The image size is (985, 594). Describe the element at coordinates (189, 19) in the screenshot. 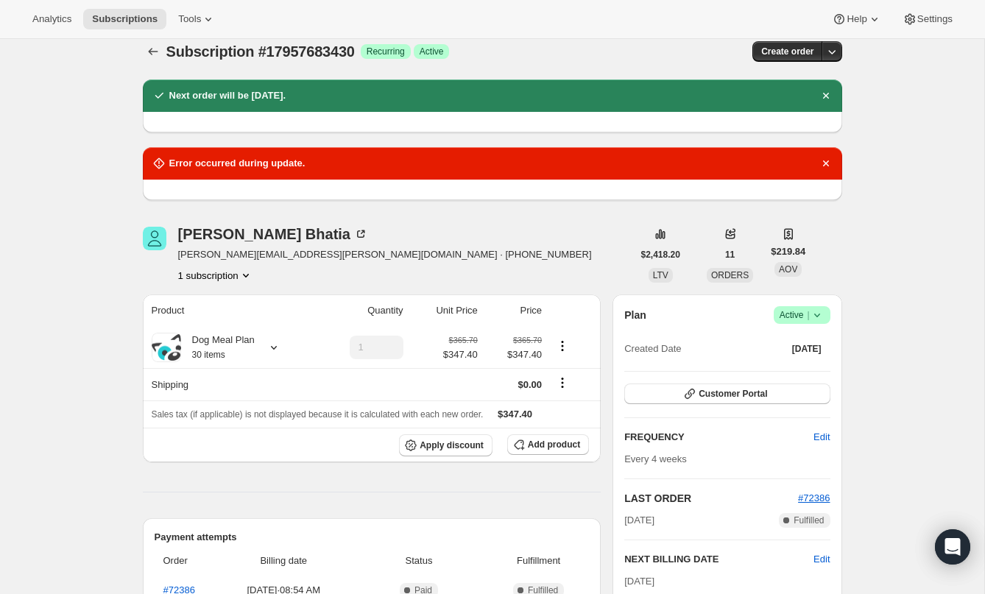

I see `span: Tools` at that location.